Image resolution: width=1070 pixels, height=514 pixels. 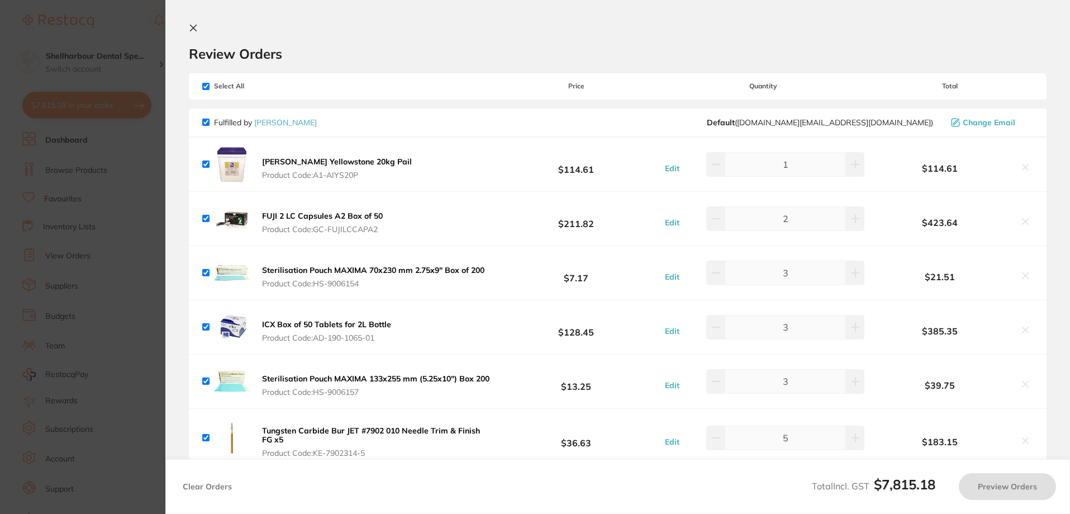 What do you see at coordinates (232, 273) in the screenshot?
I see `img: M3YyeDc2bw` at bounding box center [232, 273].